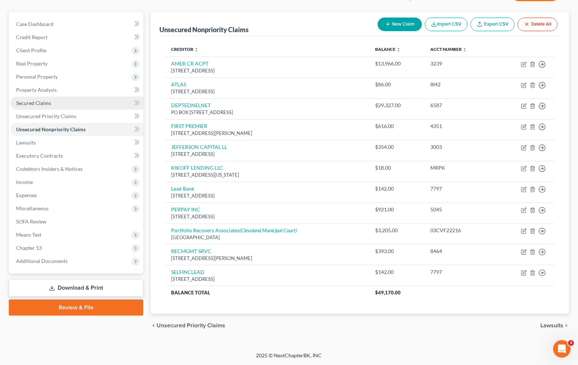  Describe the element at coordinates (77, 156) in the screenshot. I see `a: Executory Contracts` at that location.